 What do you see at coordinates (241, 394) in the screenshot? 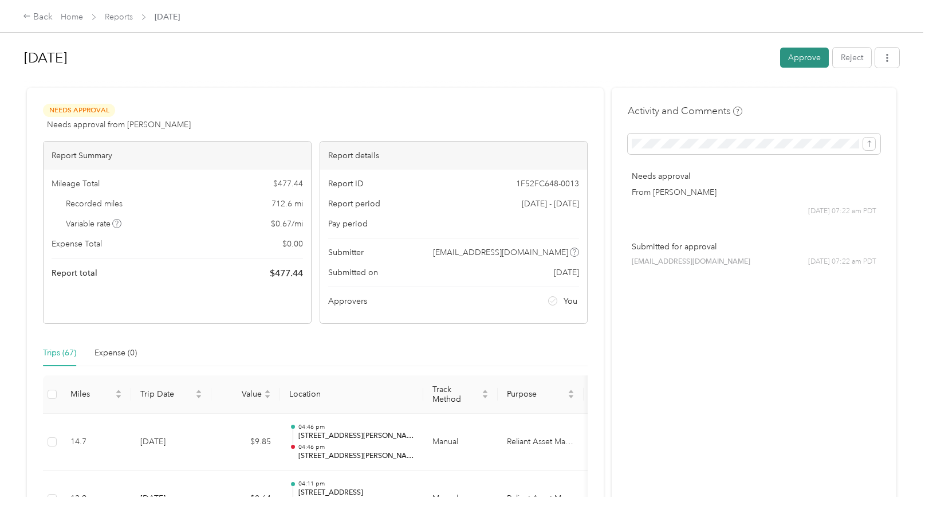
I see `span: Value` at bounding box center [241, 394].